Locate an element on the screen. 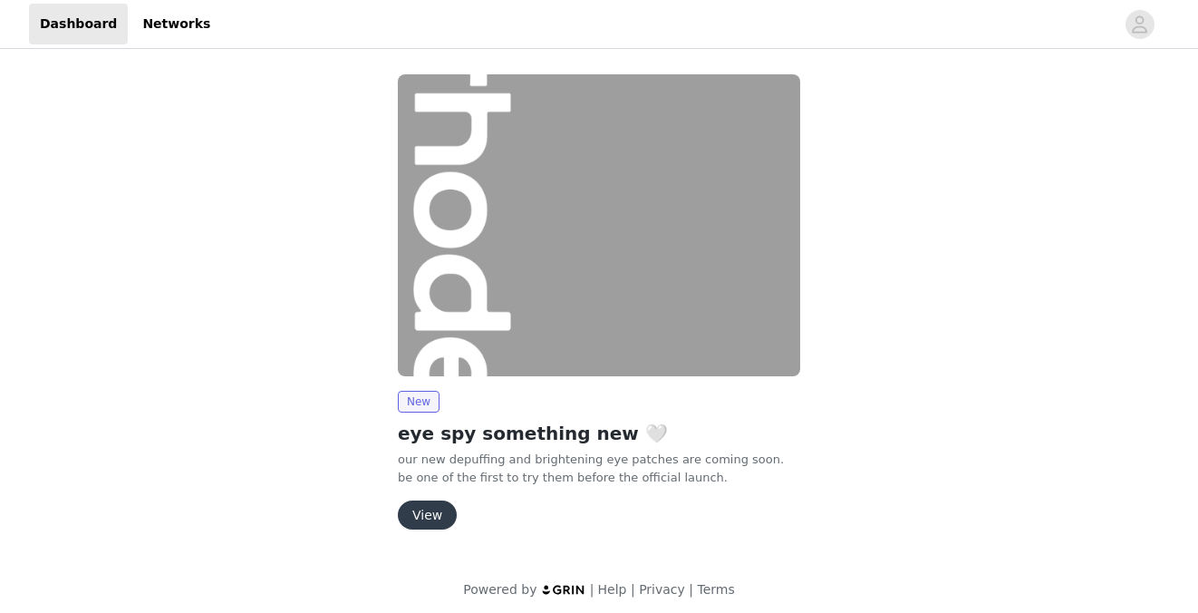 The image size is (1198, 613). img: logo is located at coordinates (564, 589).